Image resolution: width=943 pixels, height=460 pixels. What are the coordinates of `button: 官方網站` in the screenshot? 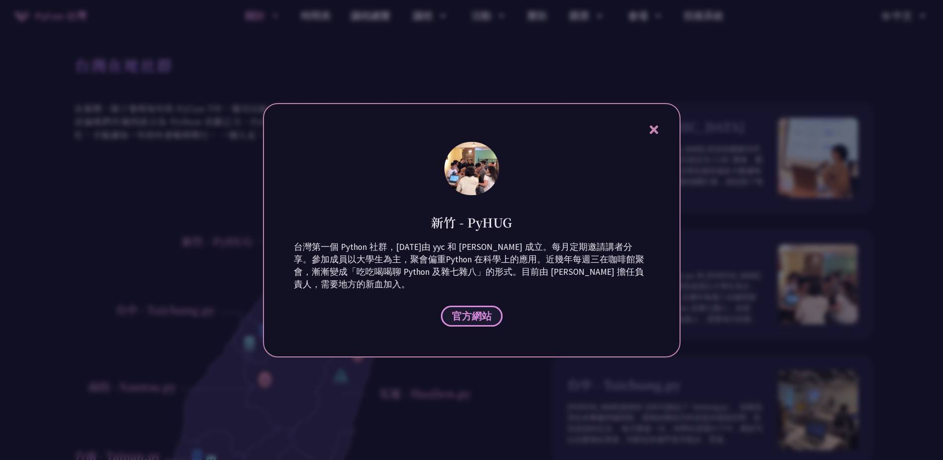 It's located at (472, 316).